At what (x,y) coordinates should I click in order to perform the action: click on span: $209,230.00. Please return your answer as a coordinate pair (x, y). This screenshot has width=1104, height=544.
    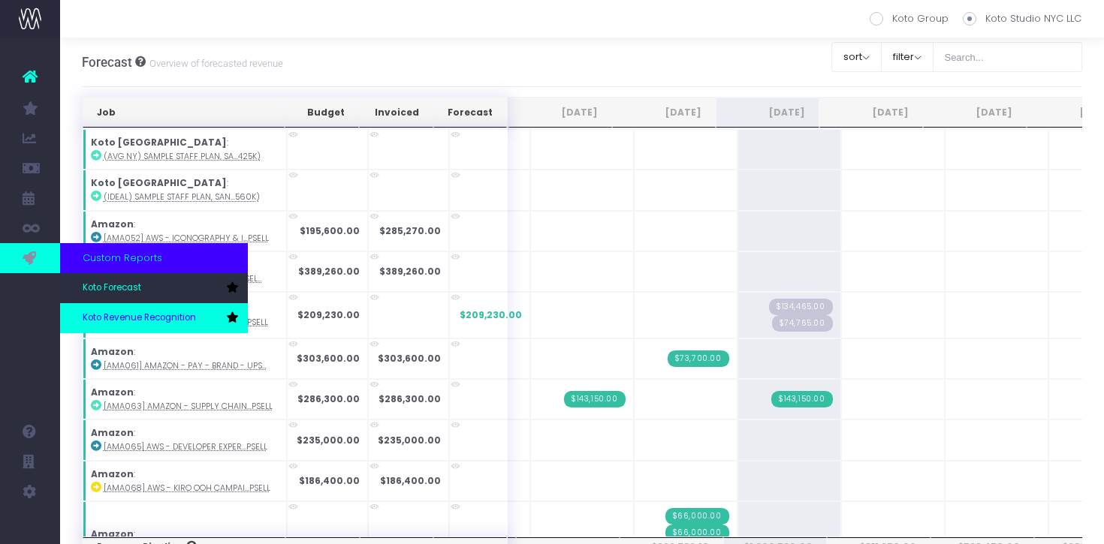
    Looking at the image, I should click on (490, 315).